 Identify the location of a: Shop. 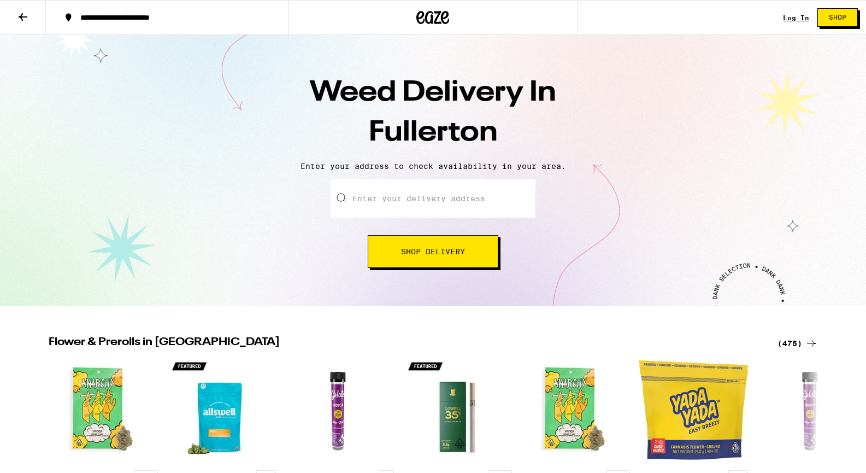
(838, 17).